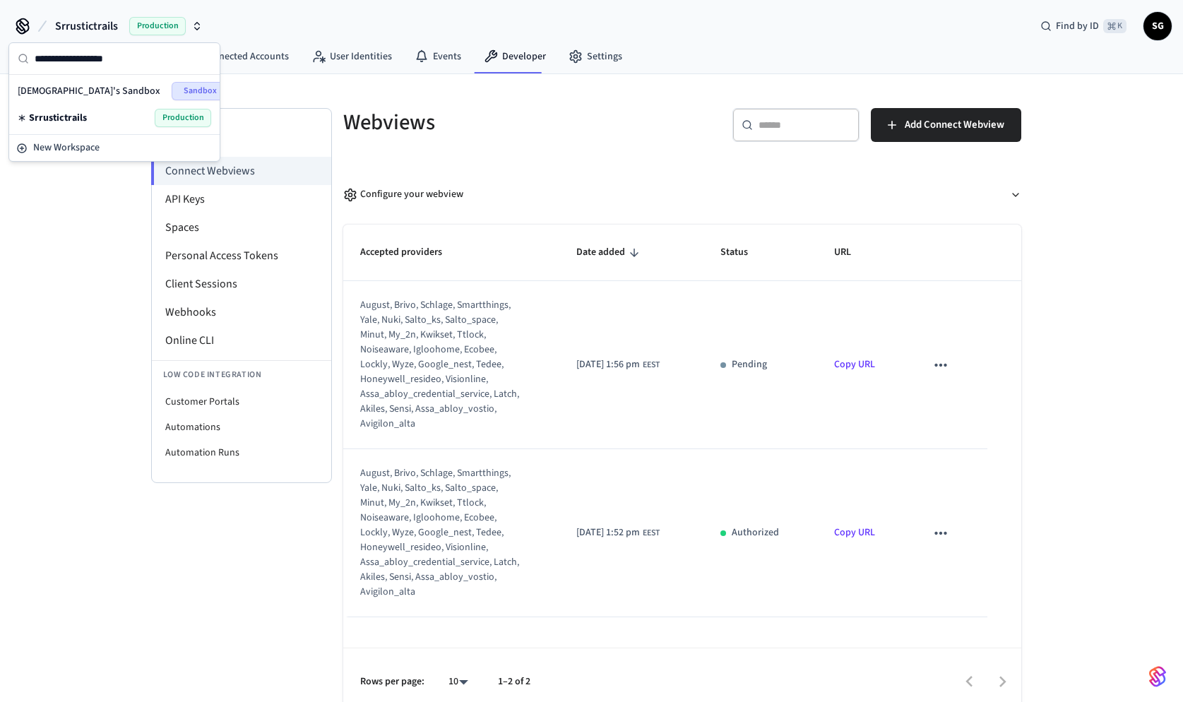  Describe the element at coordinates (508, 122) in the screenshot. I see `h5: Webviews` at that location.